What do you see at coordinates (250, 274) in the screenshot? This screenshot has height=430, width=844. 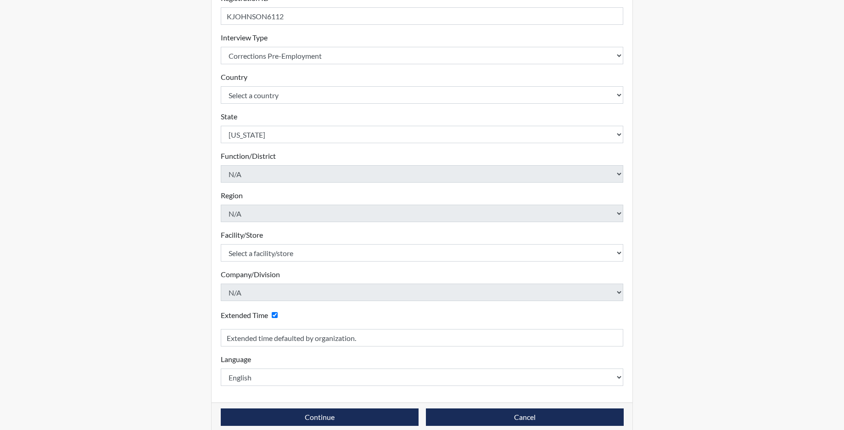 I see `label: Company/Division` at bounding box center [250, 274].